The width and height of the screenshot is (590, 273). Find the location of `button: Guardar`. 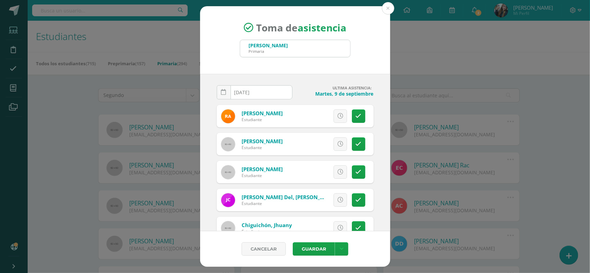

button: Guardar is located at coordinates (314, 249).